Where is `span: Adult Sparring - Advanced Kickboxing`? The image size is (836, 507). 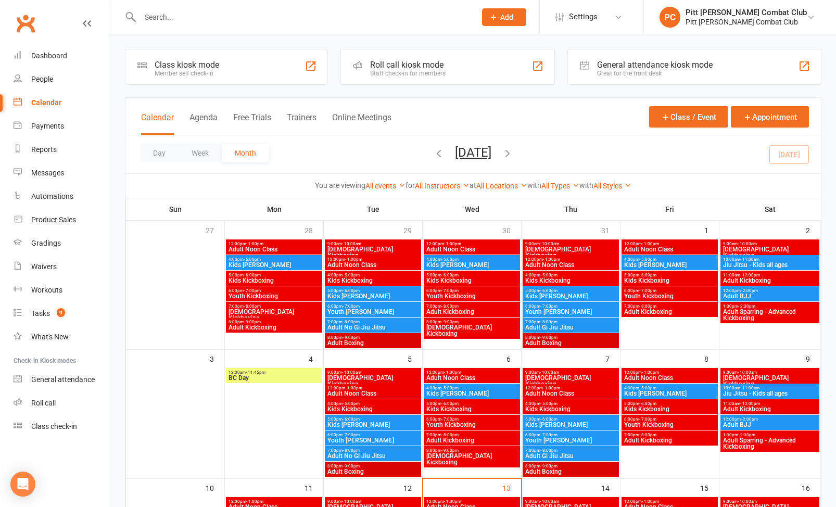
span: Adult Sparring - Advanced Kickboxing is located at coordinates (770, 315).